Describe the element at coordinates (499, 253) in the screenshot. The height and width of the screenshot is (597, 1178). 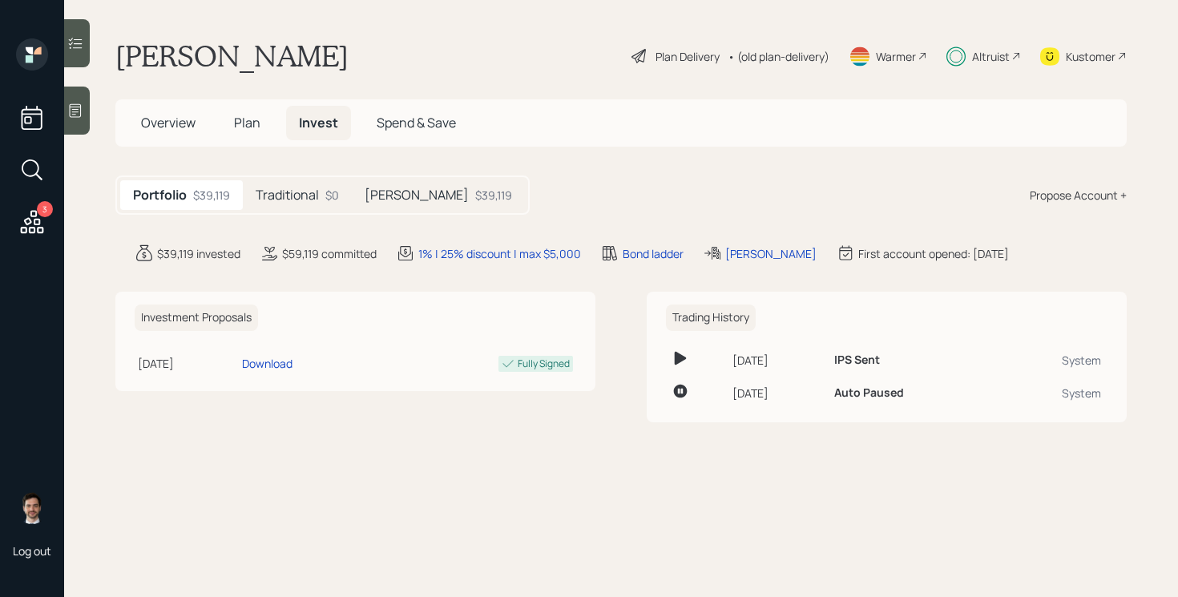
I see `div: 1% | 25% discount | max $5,000` at that location.